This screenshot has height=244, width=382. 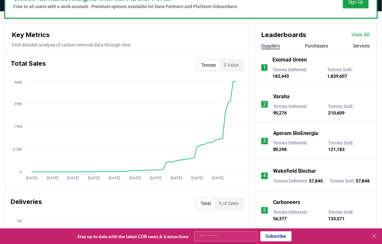 What do you see at coordinates (315, 181) in the screenshot?
I see `span: 57,840` at bounding box center [315, 181].